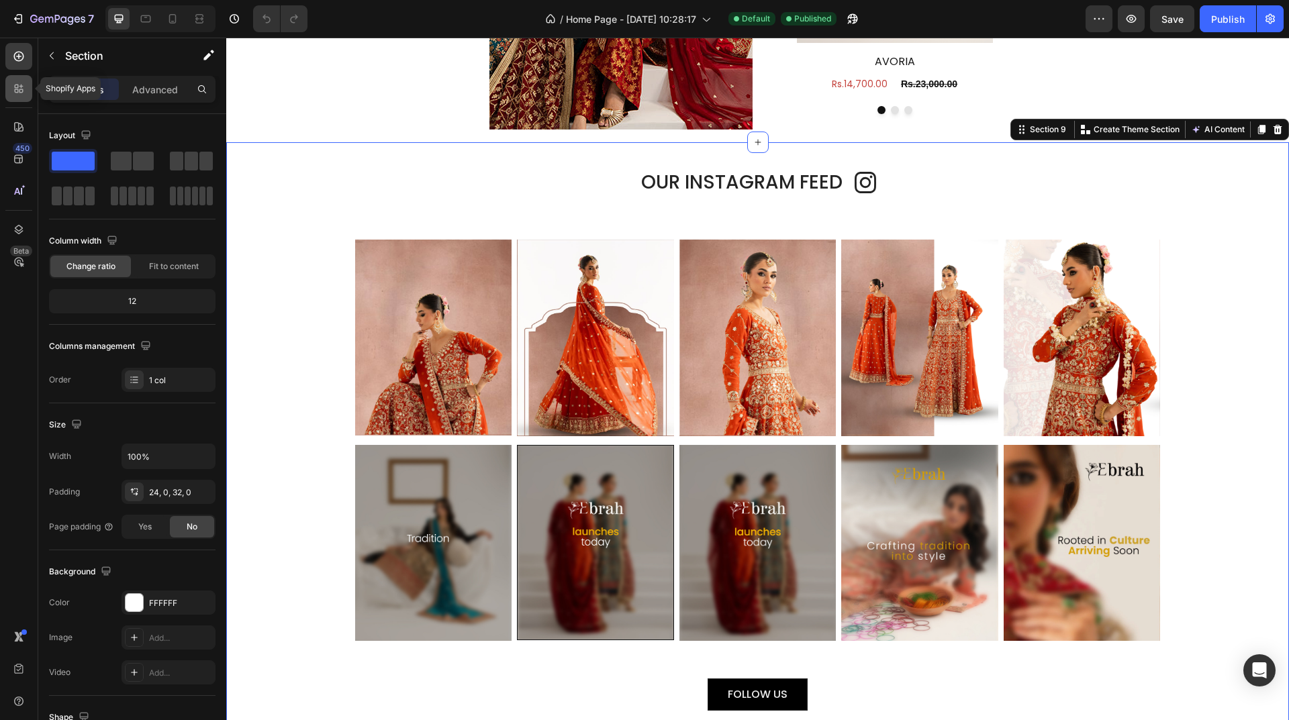 This screenshot has width=1289, height=720. Describe the element at coordinates (181, 604) in the screenshot. I see `div: FFFFFF` at that location.